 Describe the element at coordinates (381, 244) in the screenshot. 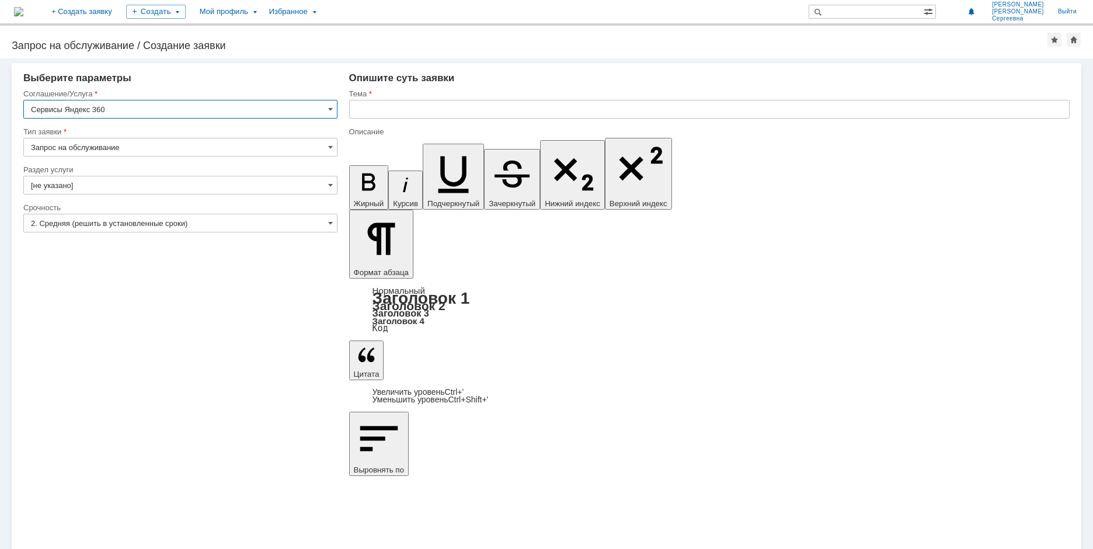

I see `button: Формат абзаца` at that location.